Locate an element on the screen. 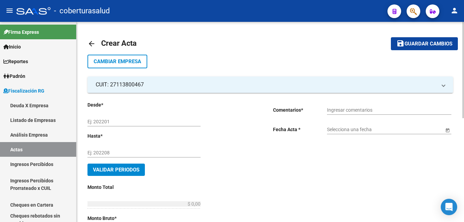  p: Monto Bruto is located at coordinates (113, 219).